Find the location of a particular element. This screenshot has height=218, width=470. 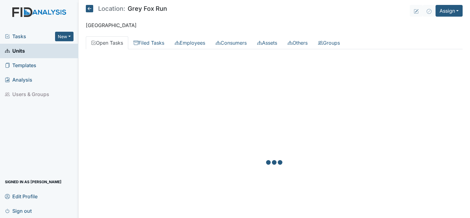

a: Open Tasks is located at coordinates (107, 43).